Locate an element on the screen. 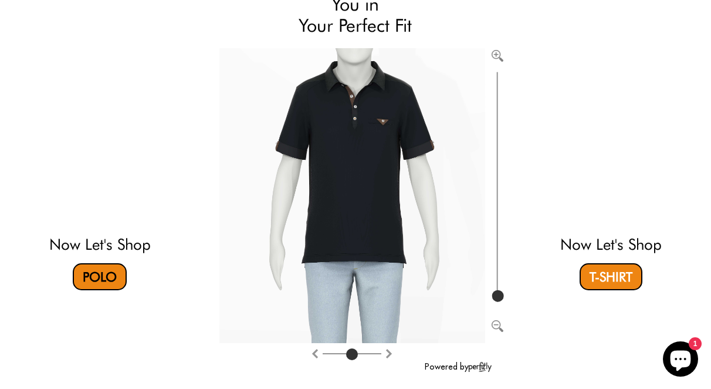  img: Rotate counter clockwise is located at coordinates (389, 353).